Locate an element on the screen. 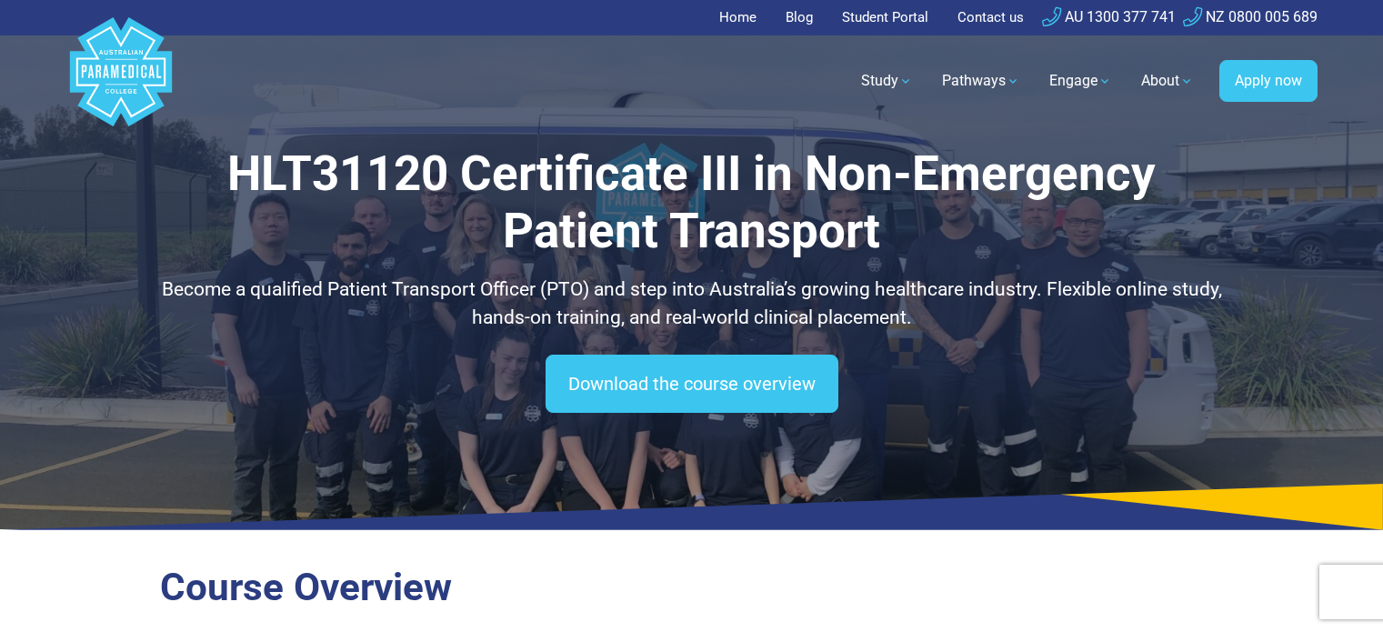 The image size is (1383, 632). p: Become a qualified Patient Transport Officer (PTO) and step into Australia’s growing healthcare i... is located at coordinates (692, 304).